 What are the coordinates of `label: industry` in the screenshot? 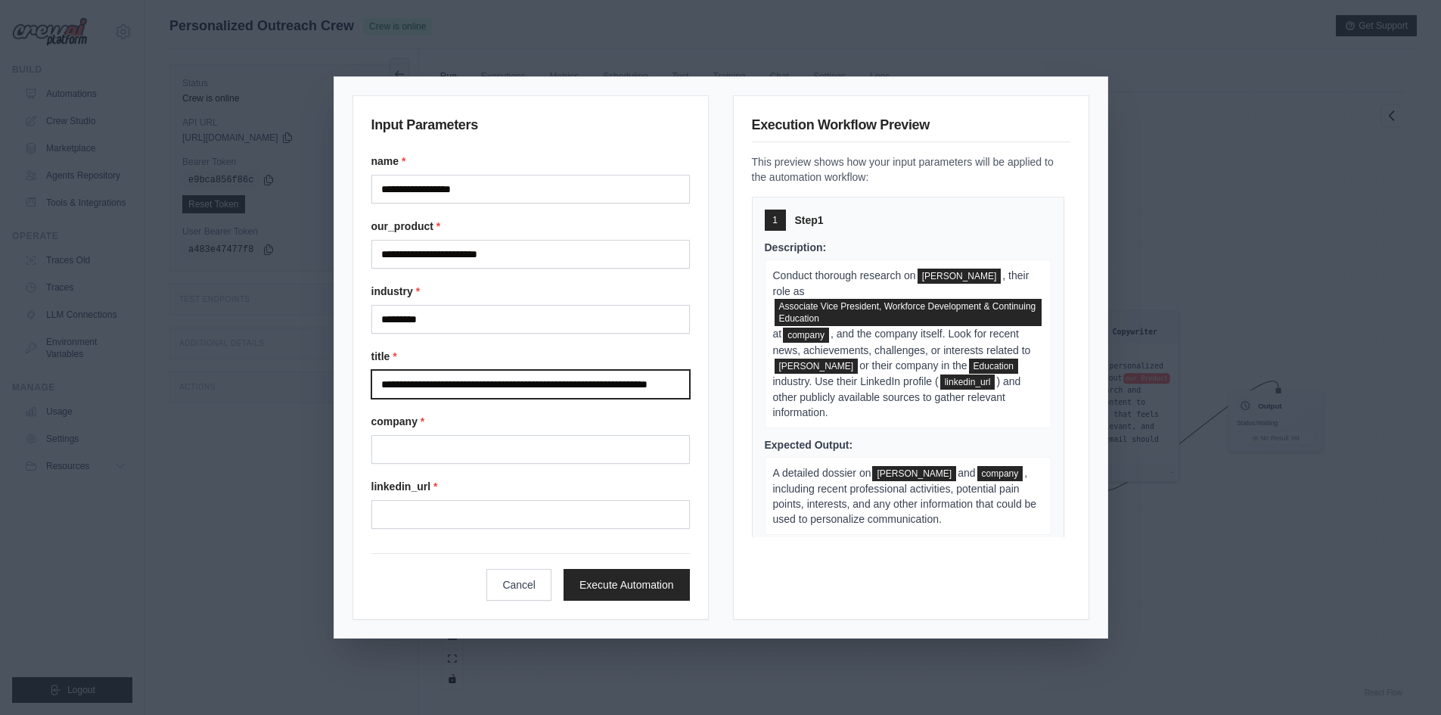 It's located at (530, 291).